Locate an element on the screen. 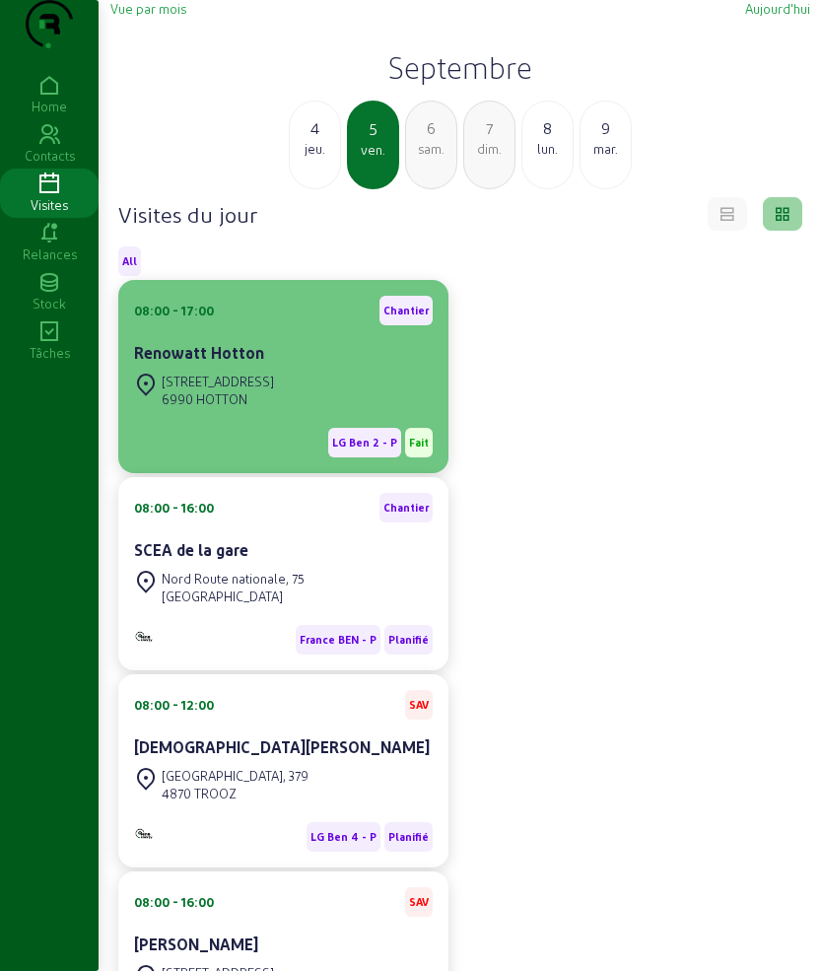 Image resolution: width=822 pixels, height=971 pixels. cam-card-title: Renowatt Hotton is located at coordinates (199, 352).